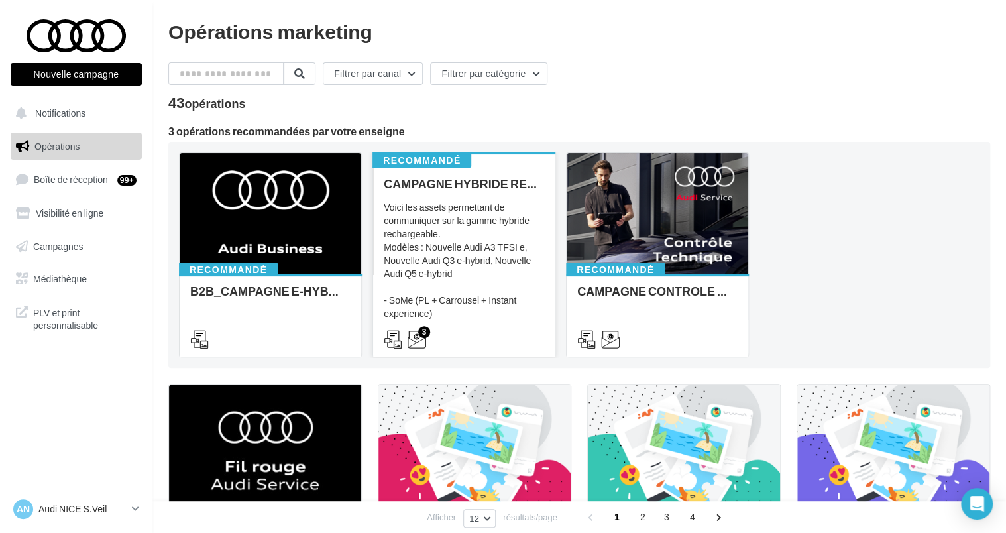 The image size is (1006, 533). I want to click on span: 4, so click(692, 517).